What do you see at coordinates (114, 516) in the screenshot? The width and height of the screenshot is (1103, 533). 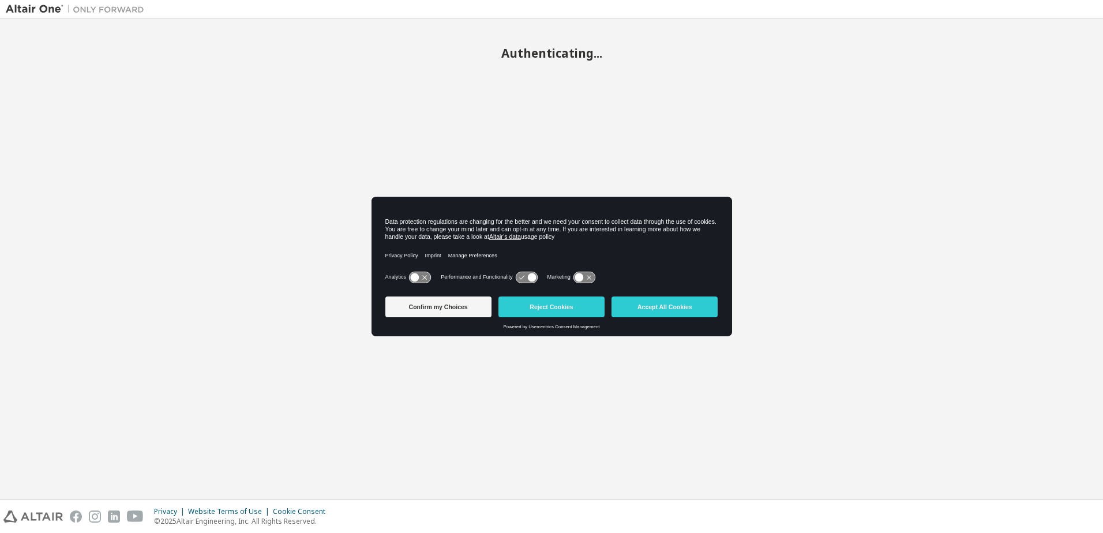 I see `img: linkedin.svg` at bounding box center [114, 516].